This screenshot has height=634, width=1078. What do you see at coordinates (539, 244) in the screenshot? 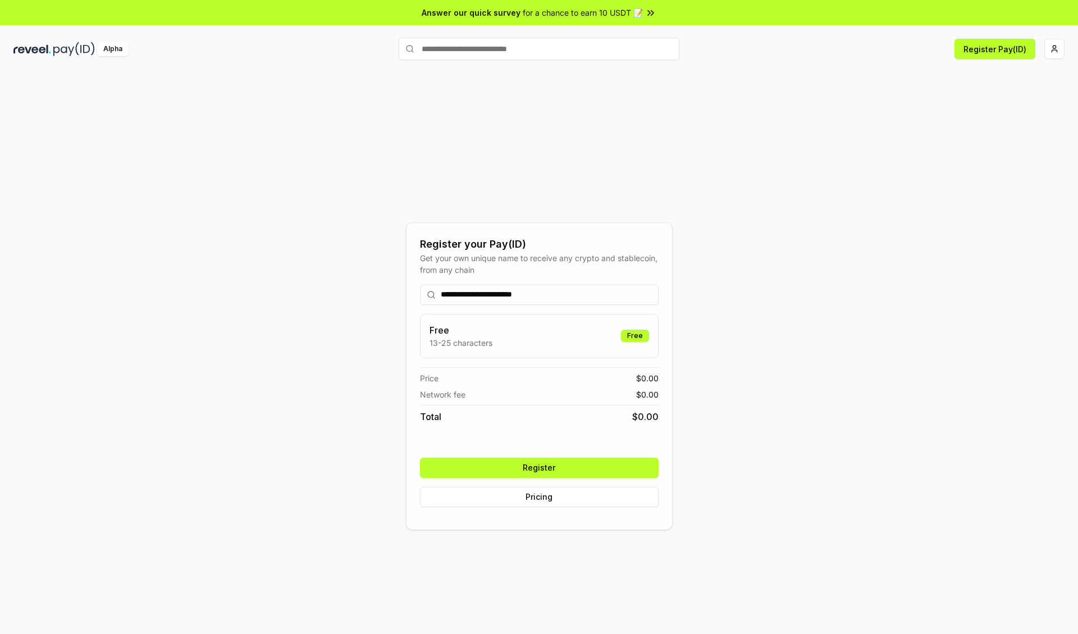
I see `div: Register your Pay(ID)` at bounding box center [539, 244].